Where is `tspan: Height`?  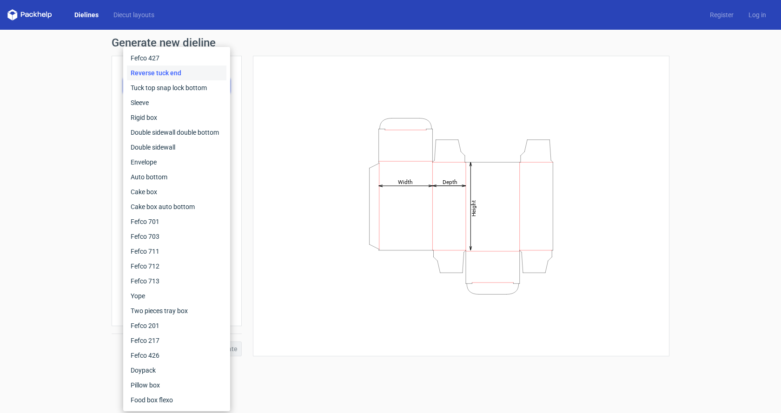 tspan: Height is located at coordinates (473, 208).